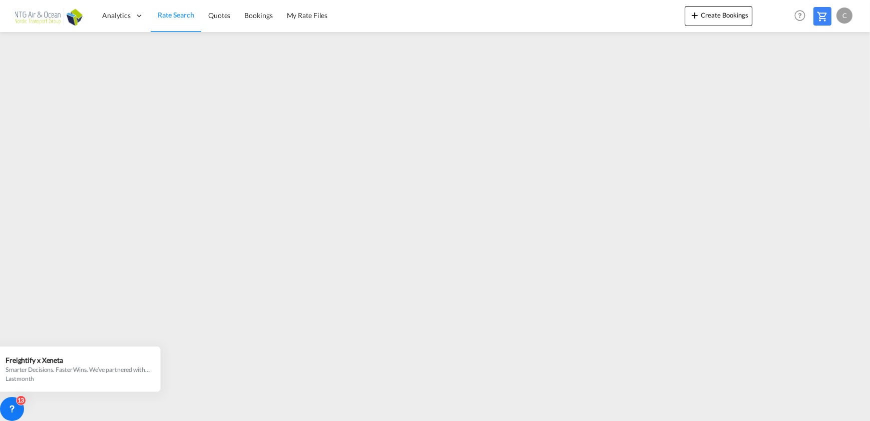  I want to click on button: icon-plus 400-fgCreate Bookings, so click(719, 16).